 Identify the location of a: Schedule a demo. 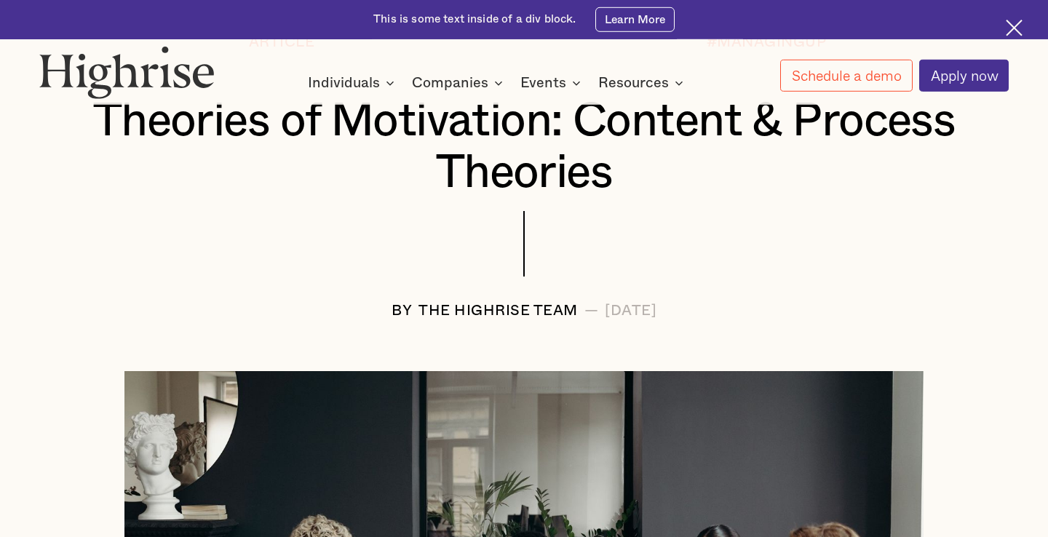
(846, 76).